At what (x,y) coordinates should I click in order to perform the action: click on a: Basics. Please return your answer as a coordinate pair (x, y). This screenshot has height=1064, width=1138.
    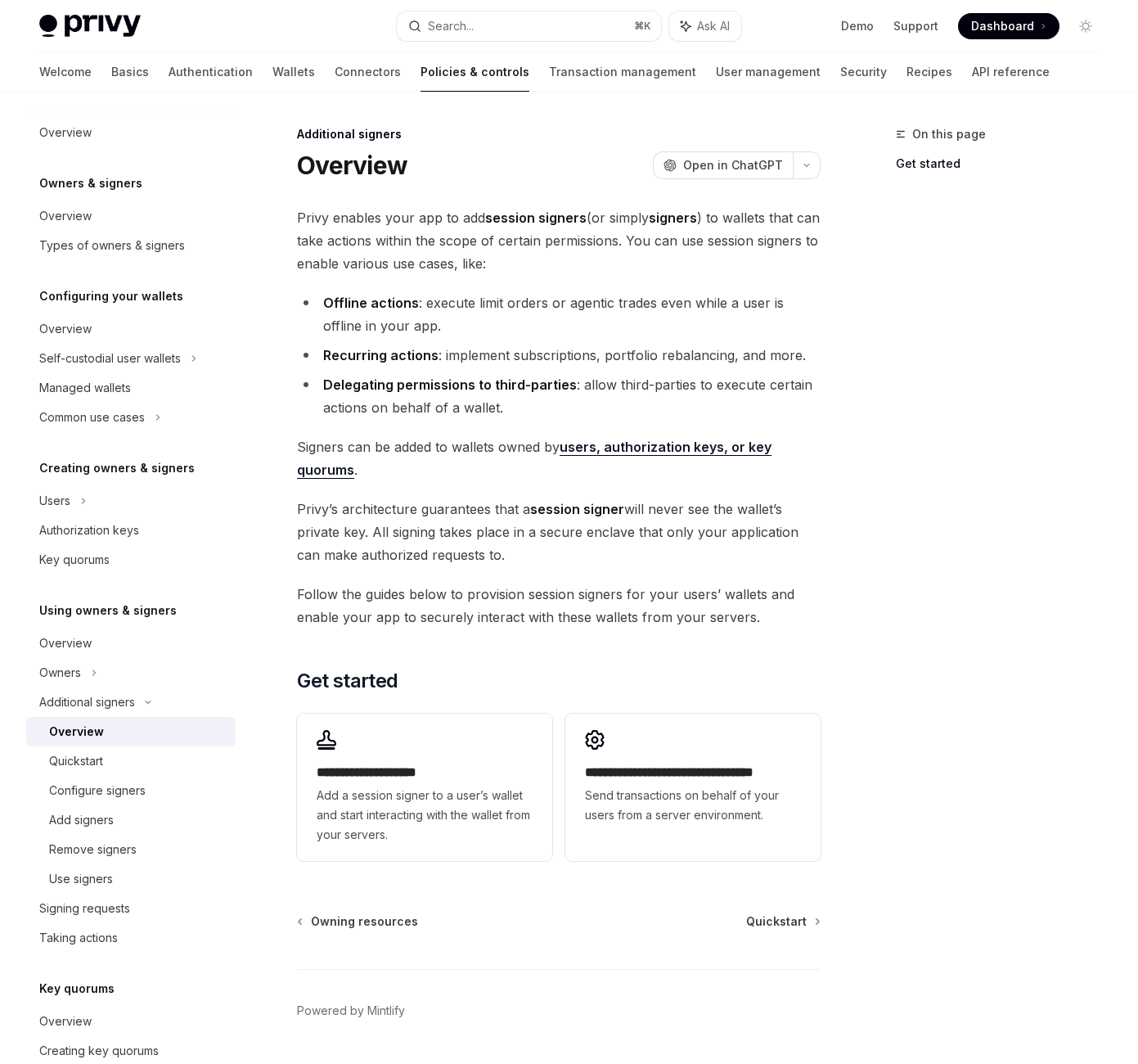
    Looking at the image, I should click on (130, 72).